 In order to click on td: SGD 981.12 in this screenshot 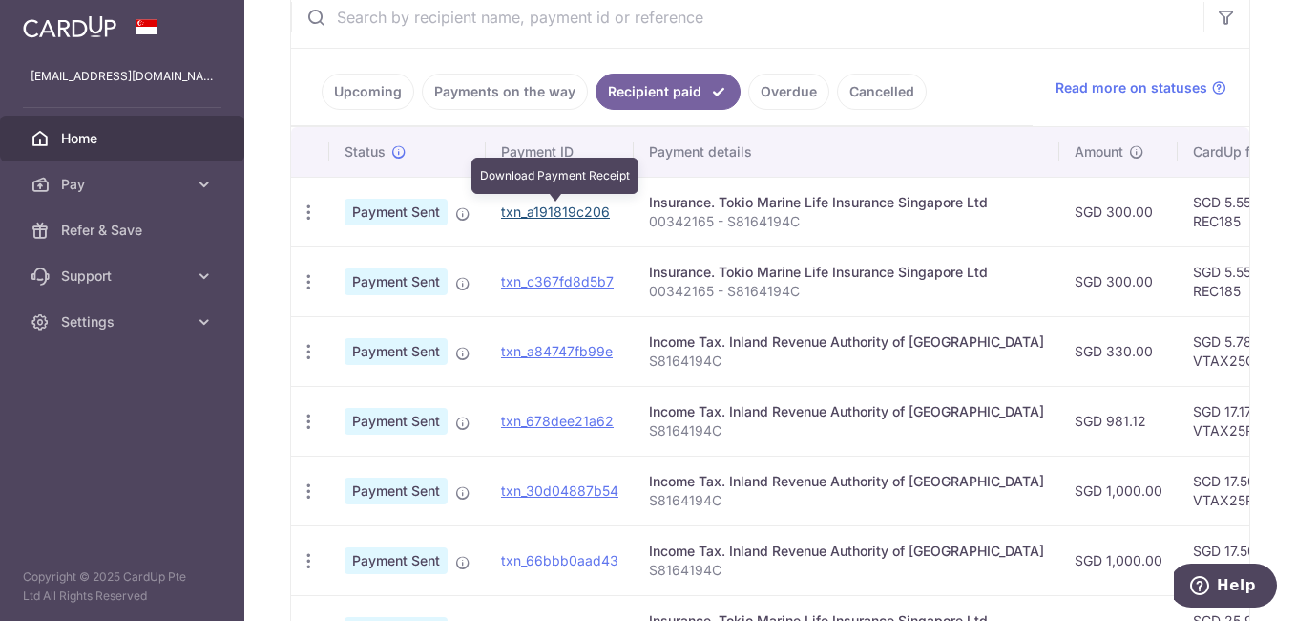, I will do `click(1119, 420)`.